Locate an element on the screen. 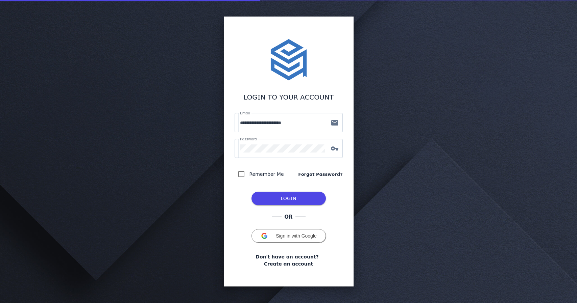 The width and height of the screenshot is (577, 303). mat-icon: vpn_key is located at coordinates (334, 149).